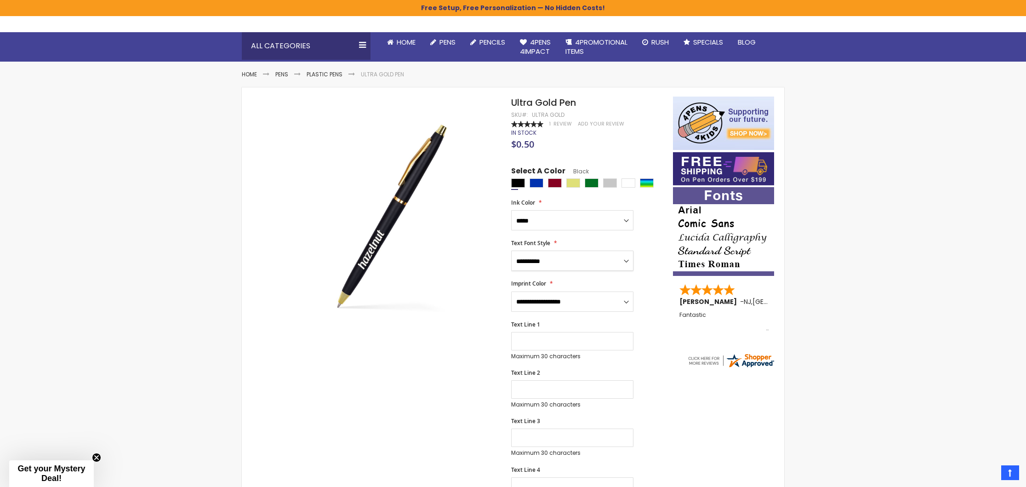 The image size is (1026, 487). What do you see at coordinates (723, 169) in the screenshot?
I see `img: Free shipping on orders over $199` at bounding box center [723, 169].